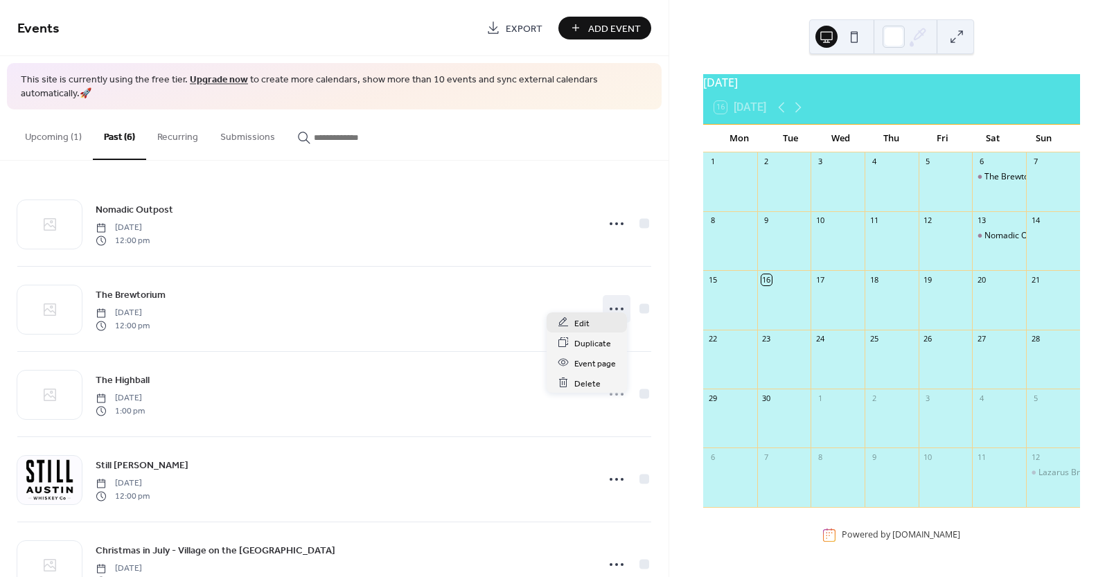 The width and height of the screenshot is (1114, 577). Describe the element at coordinates (900, 535) in the screenshot. I see `div: Powered by` at that location.